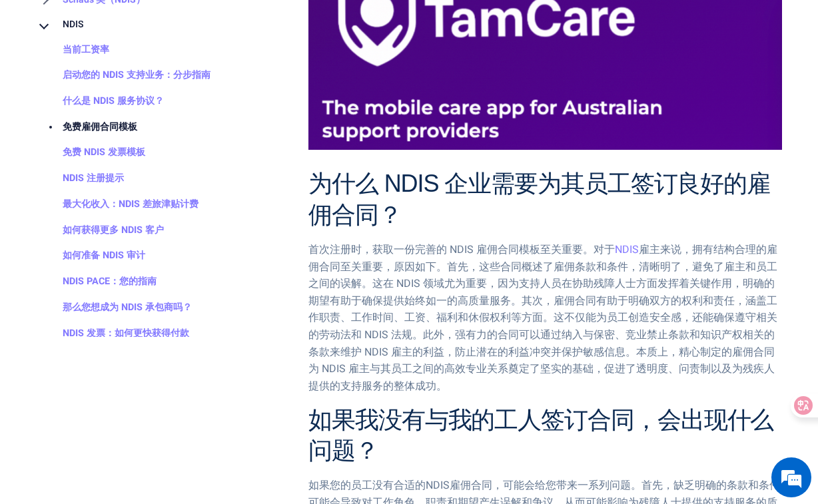  Describe the element at coordinates (87, 127) in the screenshot. I see `a: 免费雇佣合同模板` at that location.